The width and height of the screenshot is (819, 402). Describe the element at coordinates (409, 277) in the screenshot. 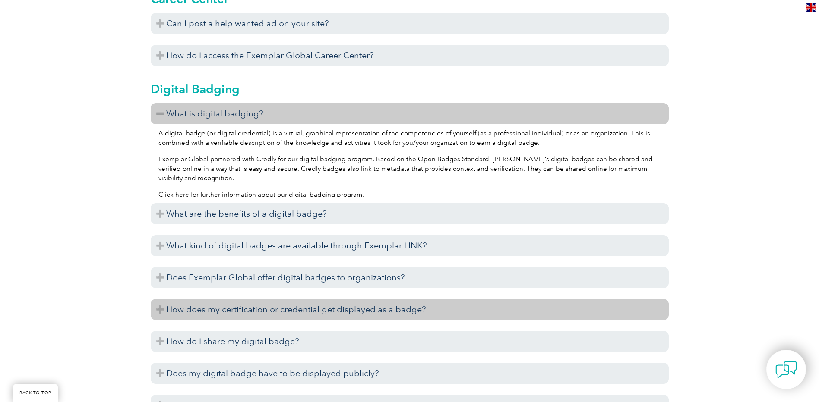

I see `h3: Does Exemplar Global offer digital badges to organizations?` at that location.